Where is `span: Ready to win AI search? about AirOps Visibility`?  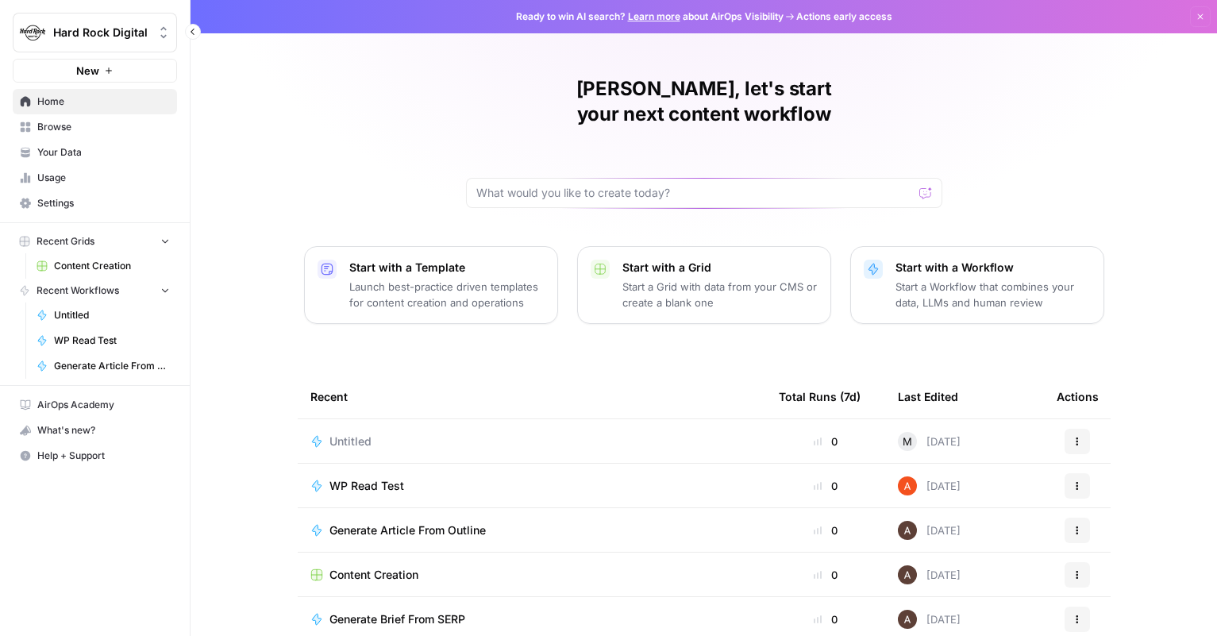 span: Ready to win AI search? about AirOps Visibility is located at coordinates (650, 17).